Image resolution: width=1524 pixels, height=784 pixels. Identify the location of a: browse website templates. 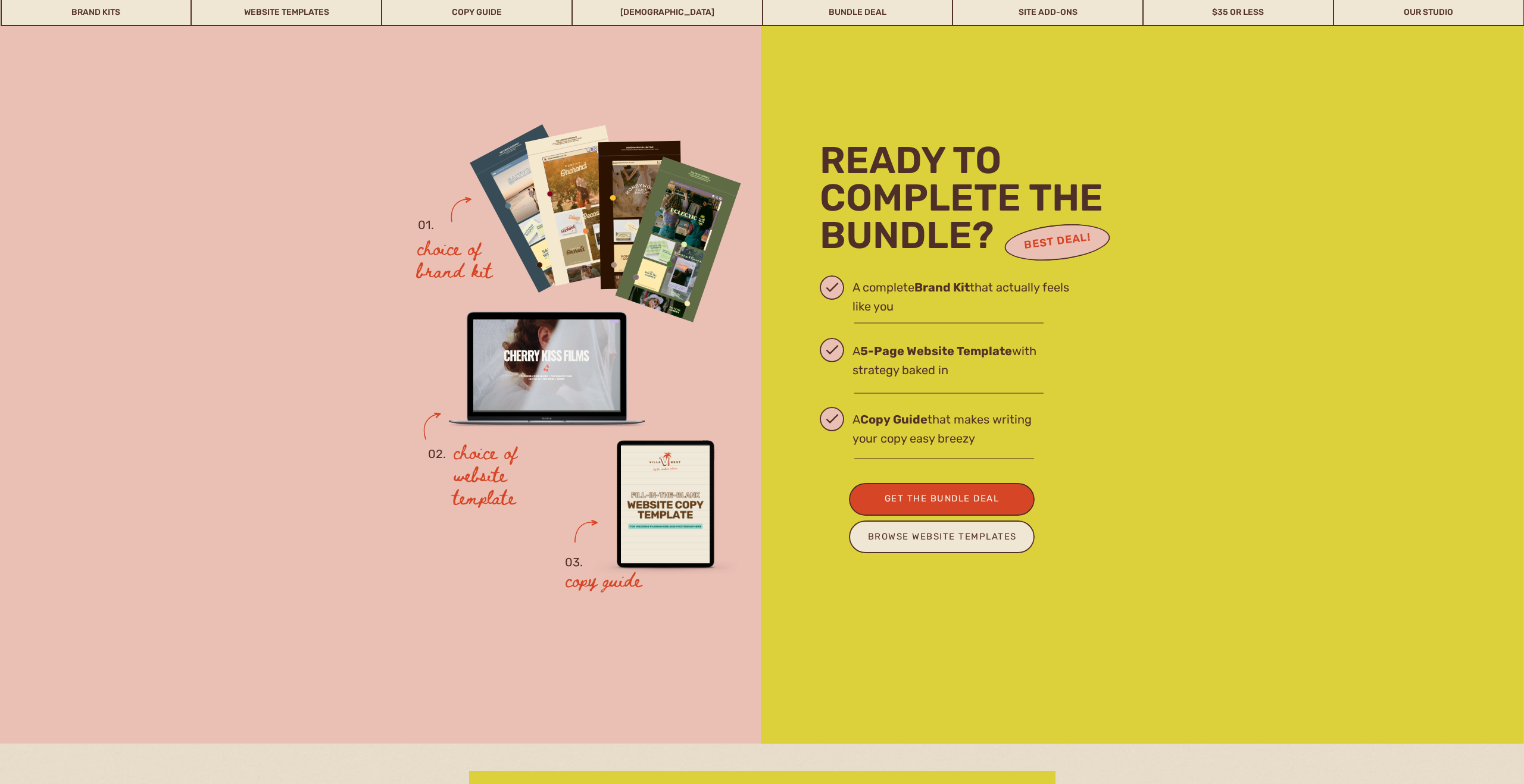
(942, 538).